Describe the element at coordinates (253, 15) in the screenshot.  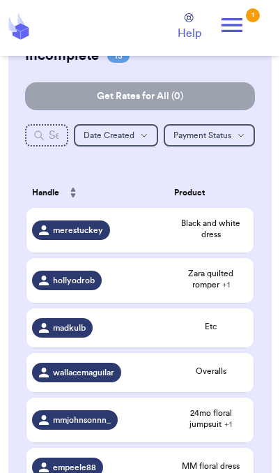
I see `div: 1` at that location.